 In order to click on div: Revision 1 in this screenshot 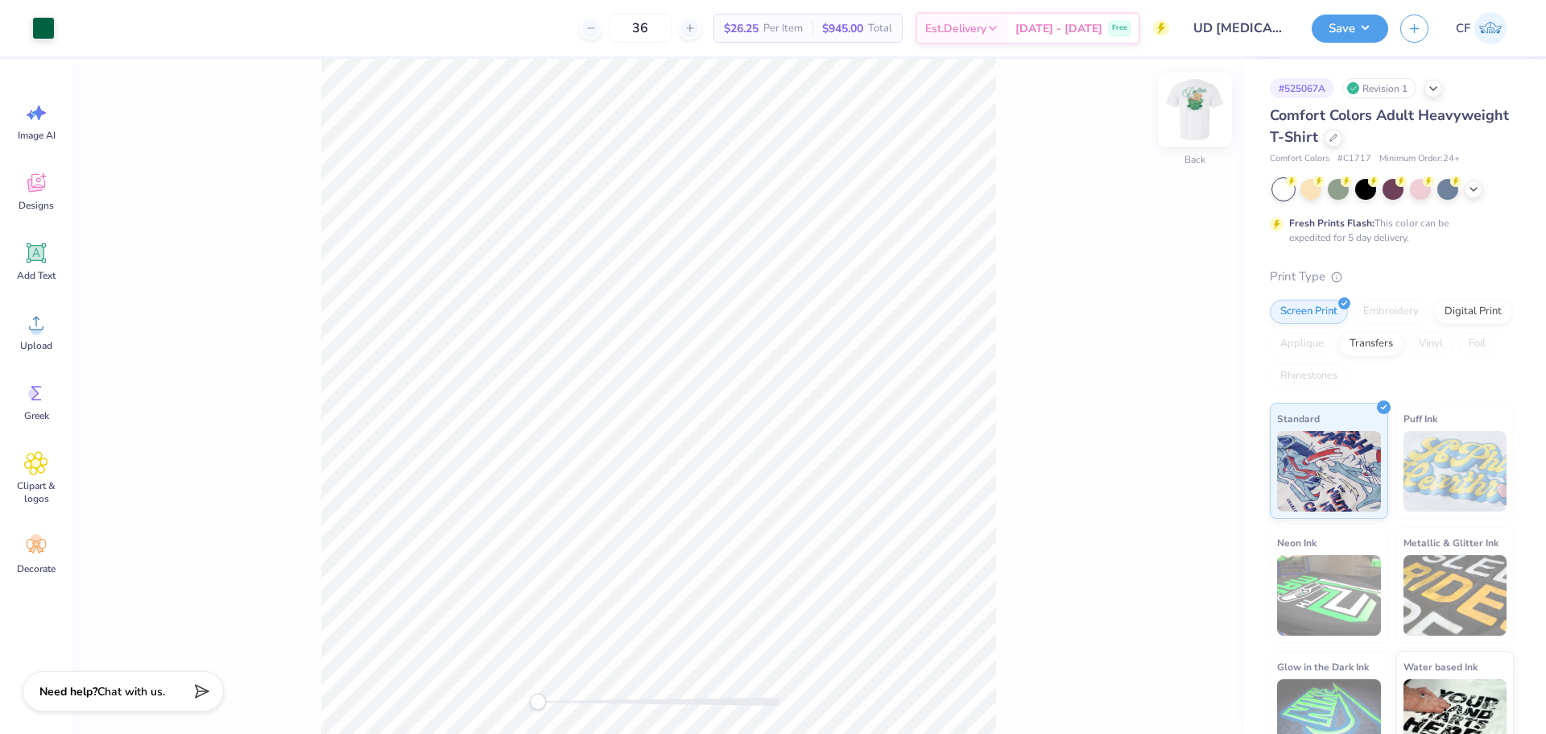, I will do `click(1380, 88)`.